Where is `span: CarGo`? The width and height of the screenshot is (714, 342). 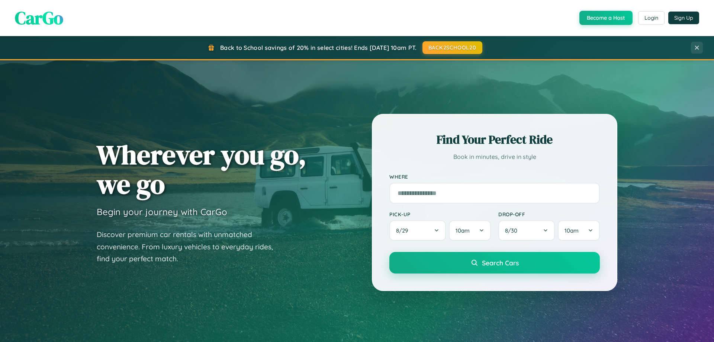
span: CarGo is located at coordinates (39, 18).